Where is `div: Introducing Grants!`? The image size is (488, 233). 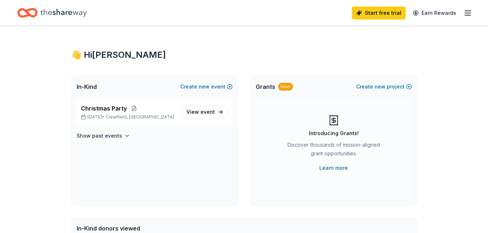 div: Introducing Grants! is located at coordinates (334, 133).